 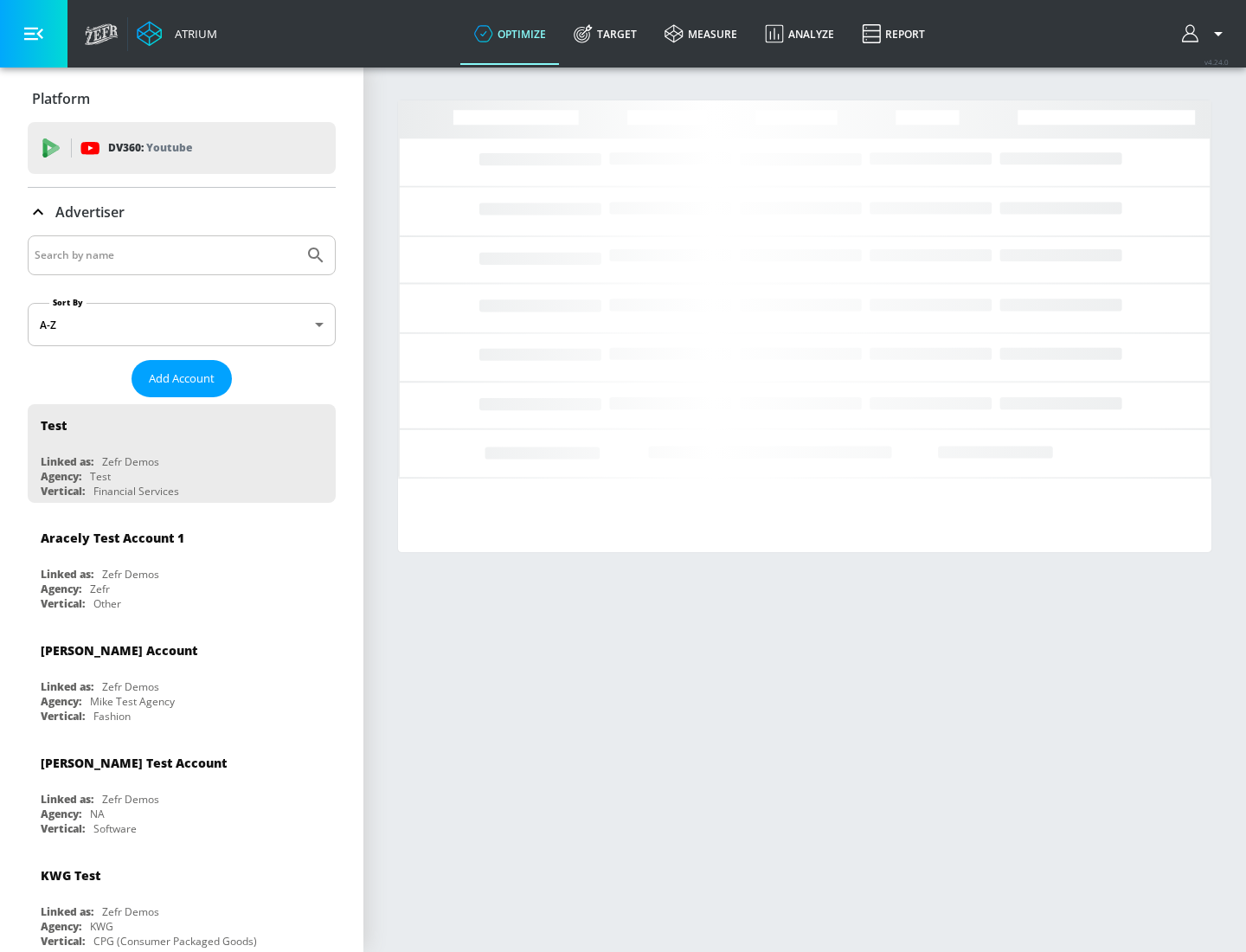 What do you see at coordinates (182, 324) in the screenshot?
I see `div: A-Z` at bounding box center [182, 324].